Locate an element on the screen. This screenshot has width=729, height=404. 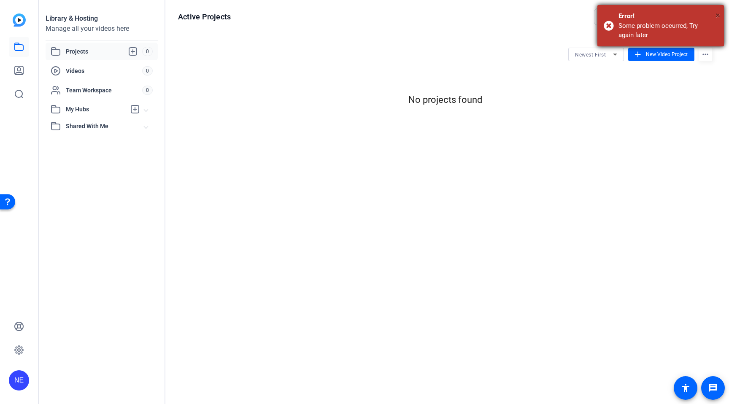
mat-icon: message is located at coordinates (713, 388).